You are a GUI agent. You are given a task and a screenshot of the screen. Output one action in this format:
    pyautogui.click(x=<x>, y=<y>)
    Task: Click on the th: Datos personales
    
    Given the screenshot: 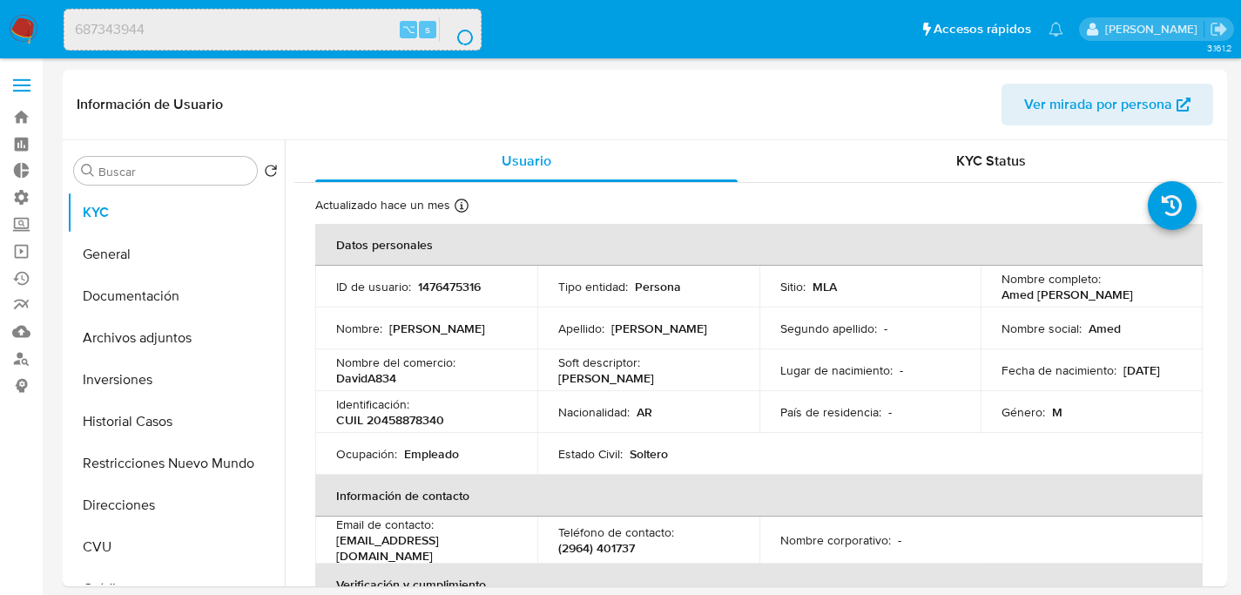 What is the action you would take?
    pyautogui.click(x=759, y=245)
    